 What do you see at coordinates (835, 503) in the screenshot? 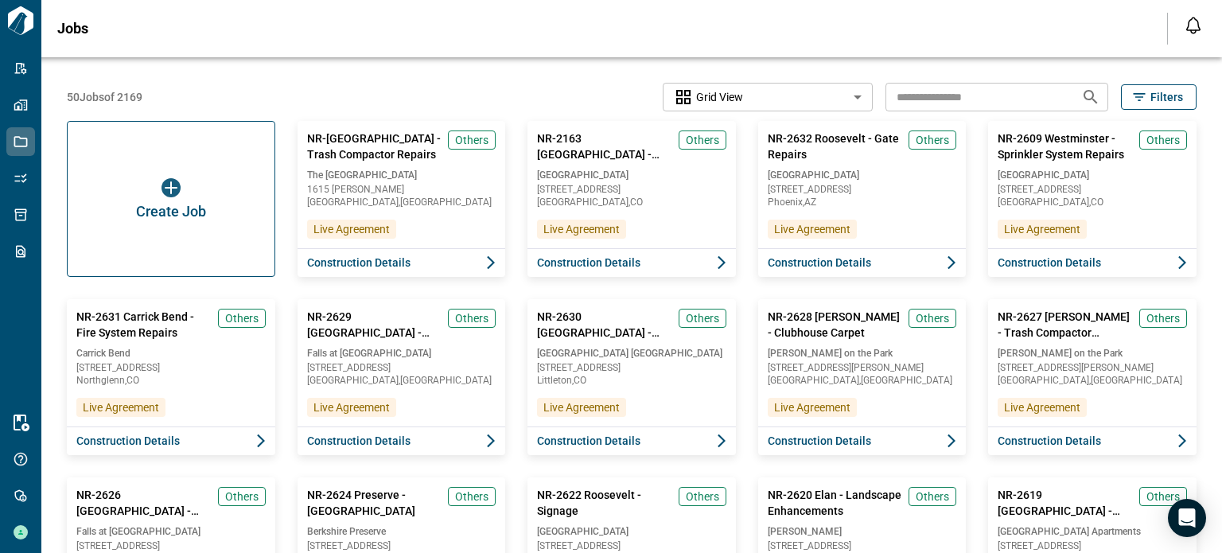
I see `span: NR-2620 Elan - Landscape Enhancements` at bounding box center [835, 503].